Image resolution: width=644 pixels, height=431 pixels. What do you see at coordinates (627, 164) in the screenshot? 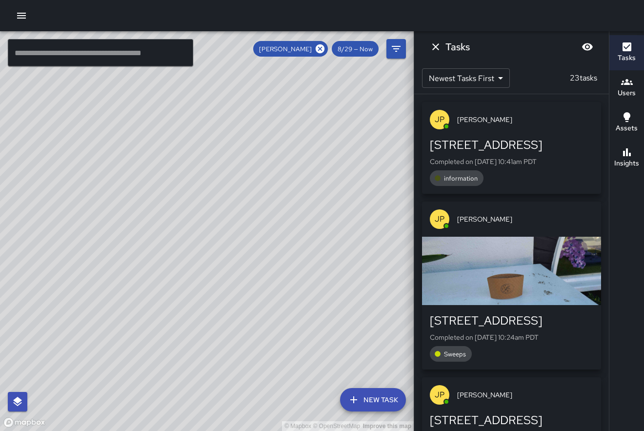
I see `h6: Insights` at bounding box center [627, 164].